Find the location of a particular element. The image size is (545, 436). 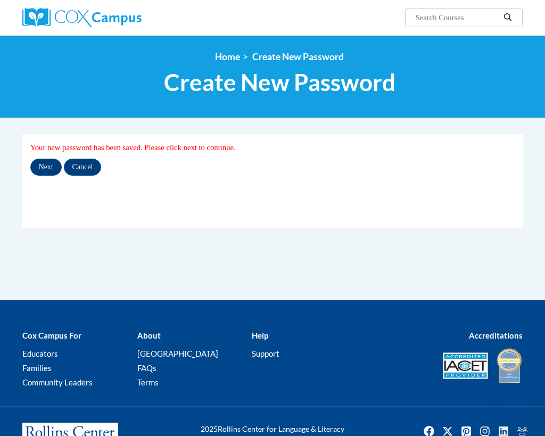

img: Cox Campus is located at coordinates (82, 18).